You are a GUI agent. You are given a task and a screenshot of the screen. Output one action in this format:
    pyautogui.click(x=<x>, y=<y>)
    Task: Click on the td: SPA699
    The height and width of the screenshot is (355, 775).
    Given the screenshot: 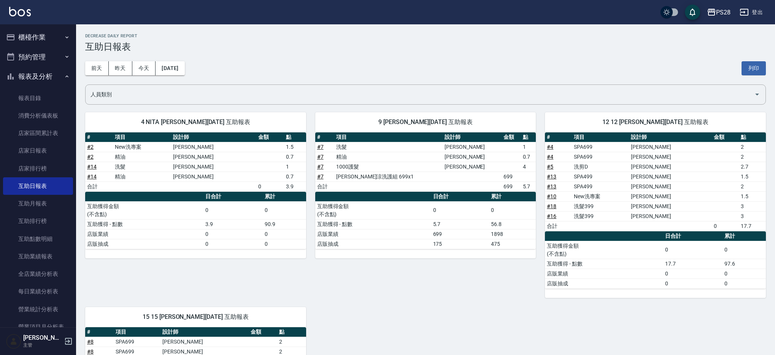 What is the action you would take?
    pyautogui.click(x=137, y=342)
    